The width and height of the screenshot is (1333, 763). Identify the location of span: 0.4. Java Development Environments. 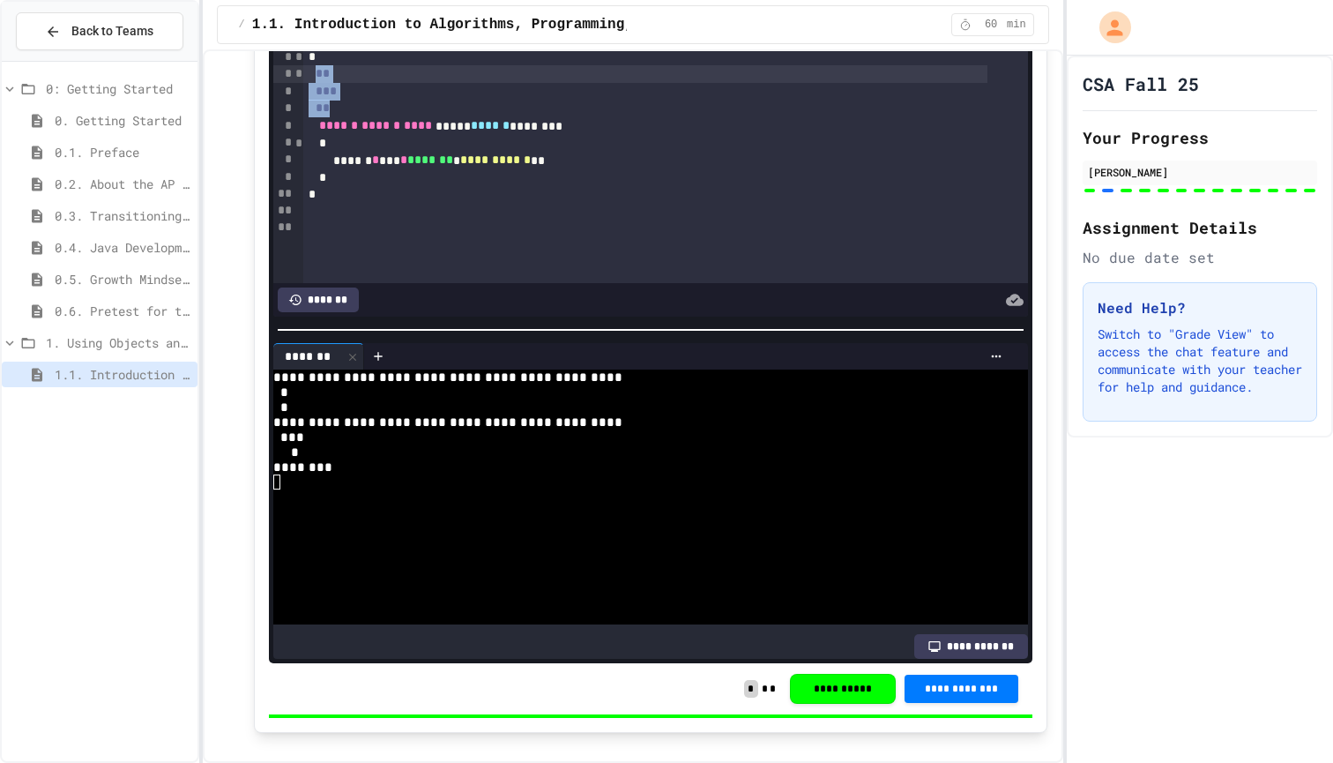
(123, 247).